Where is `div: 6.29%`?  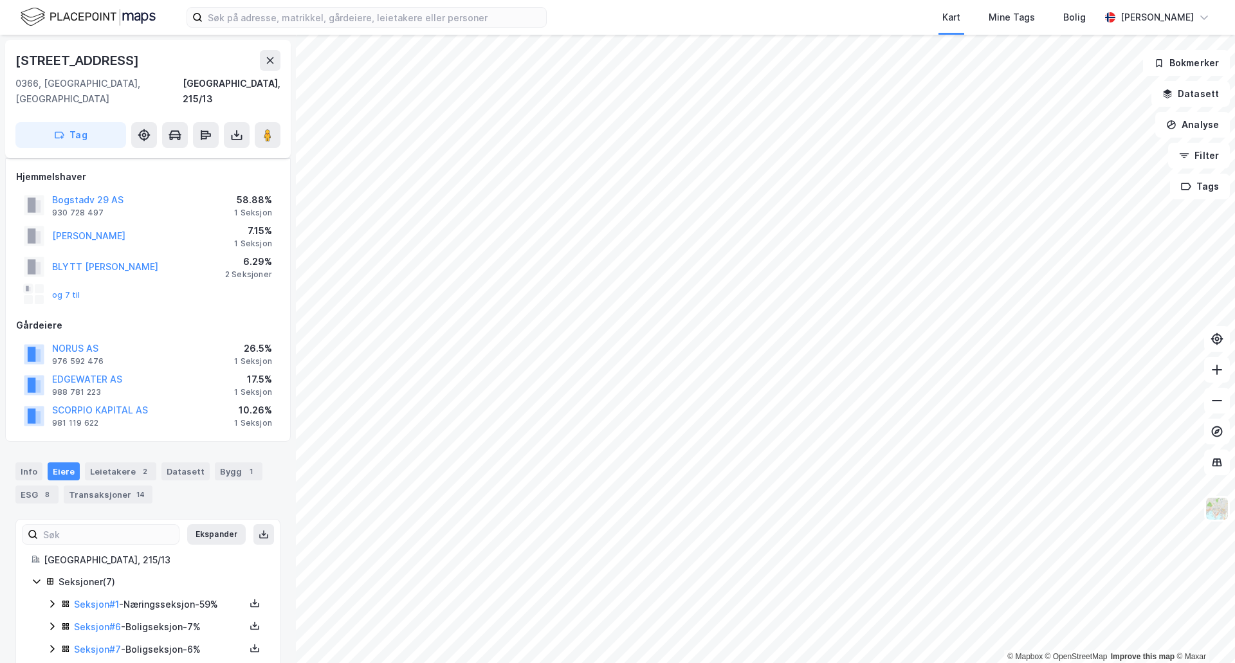 div: 6.29% is located at coordinates (248, 262).